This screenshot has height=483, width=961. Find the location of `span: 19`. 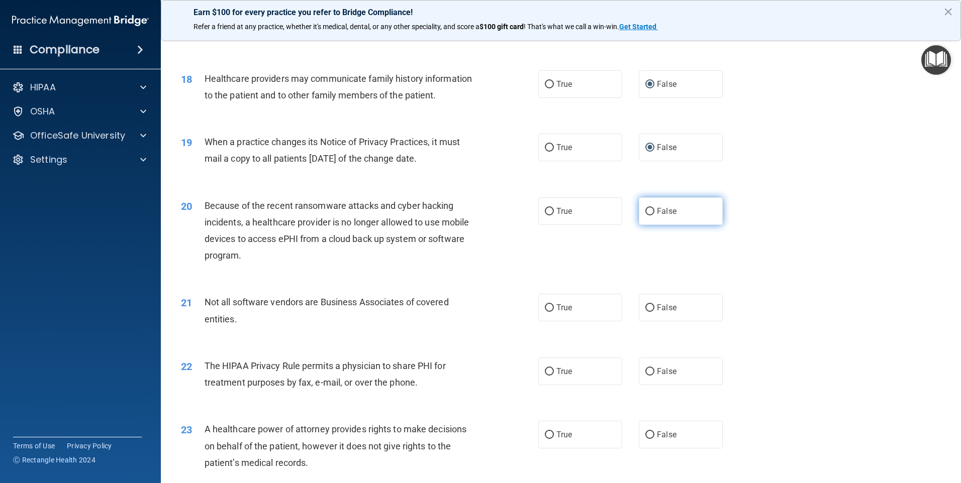

span: 19 is located at coordinates (186, 143).